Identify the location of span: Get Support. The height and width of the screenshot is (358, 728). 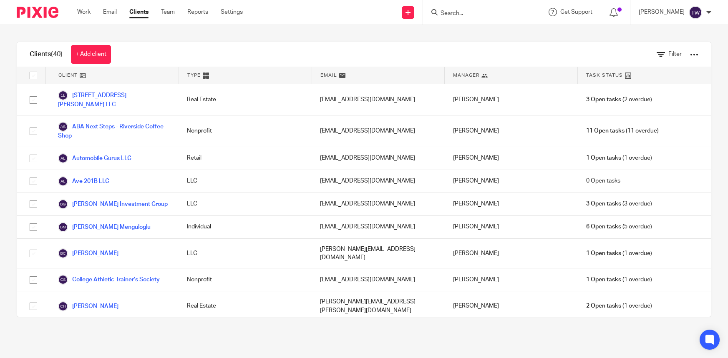
(576, 12).